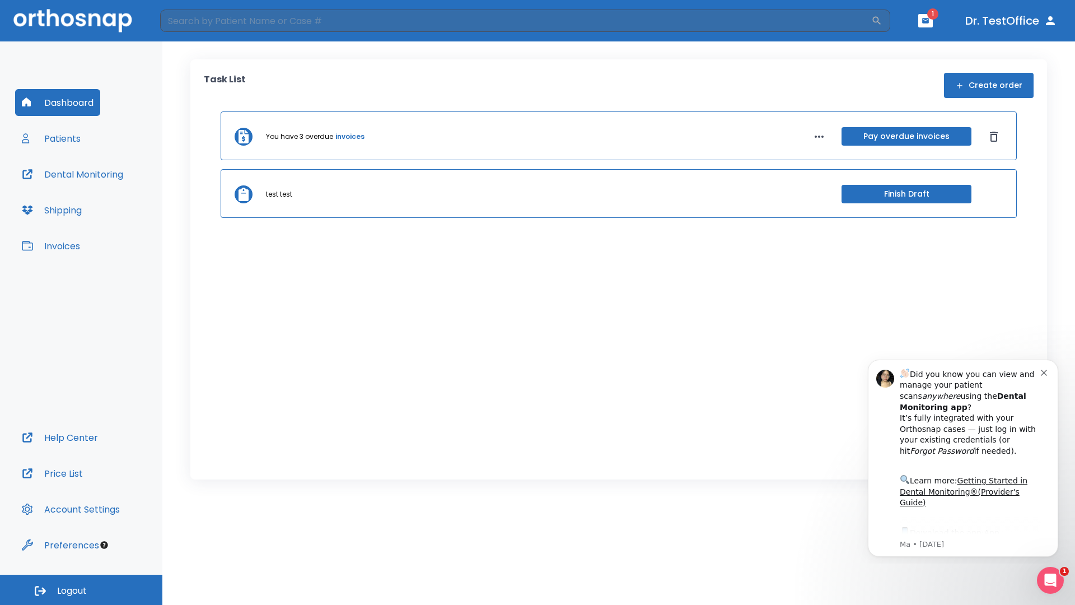  I want to click on p: test test, so click(279, 194).